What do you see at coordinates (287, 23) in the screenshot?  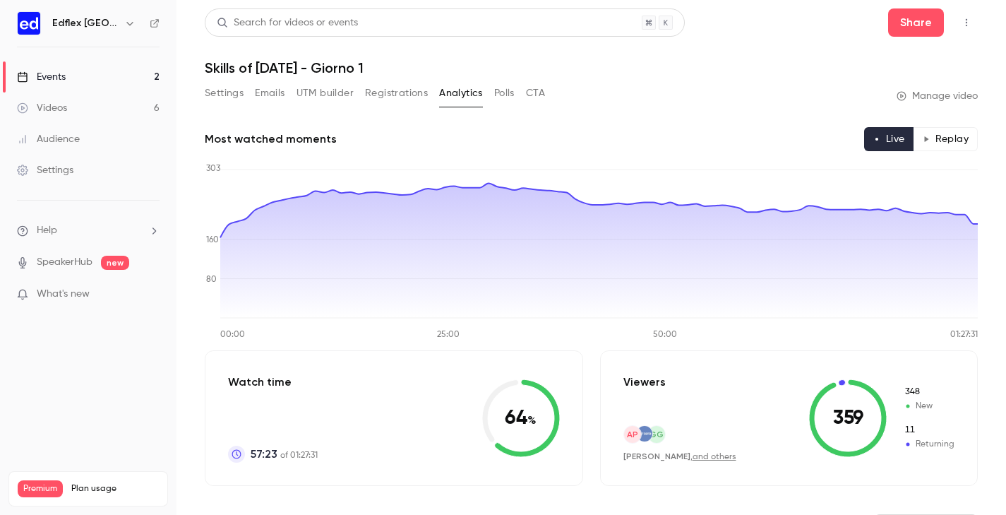 I see `div: Search for videos or events` at bounding box center [287, 23].